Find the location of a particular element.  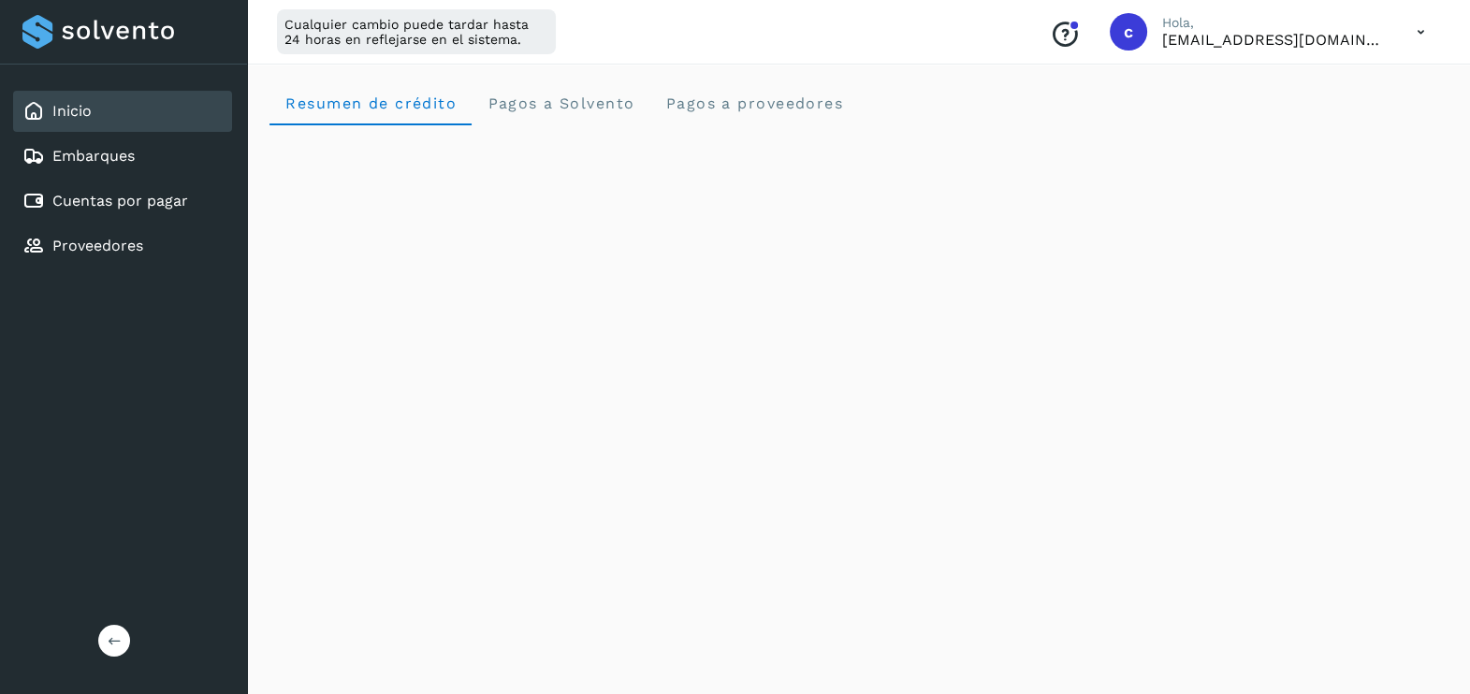

a: Embarques is located at coordinates (94, 155).